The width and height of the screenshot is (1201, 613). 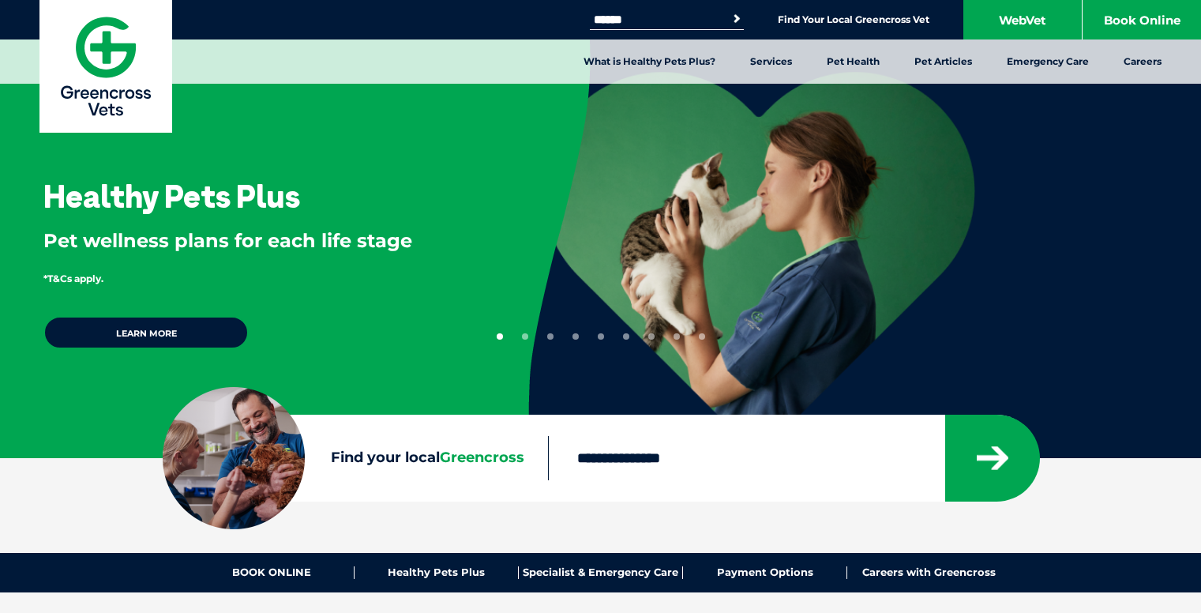 I want to click on button: 1 of 9, so click(x=500, y=336).